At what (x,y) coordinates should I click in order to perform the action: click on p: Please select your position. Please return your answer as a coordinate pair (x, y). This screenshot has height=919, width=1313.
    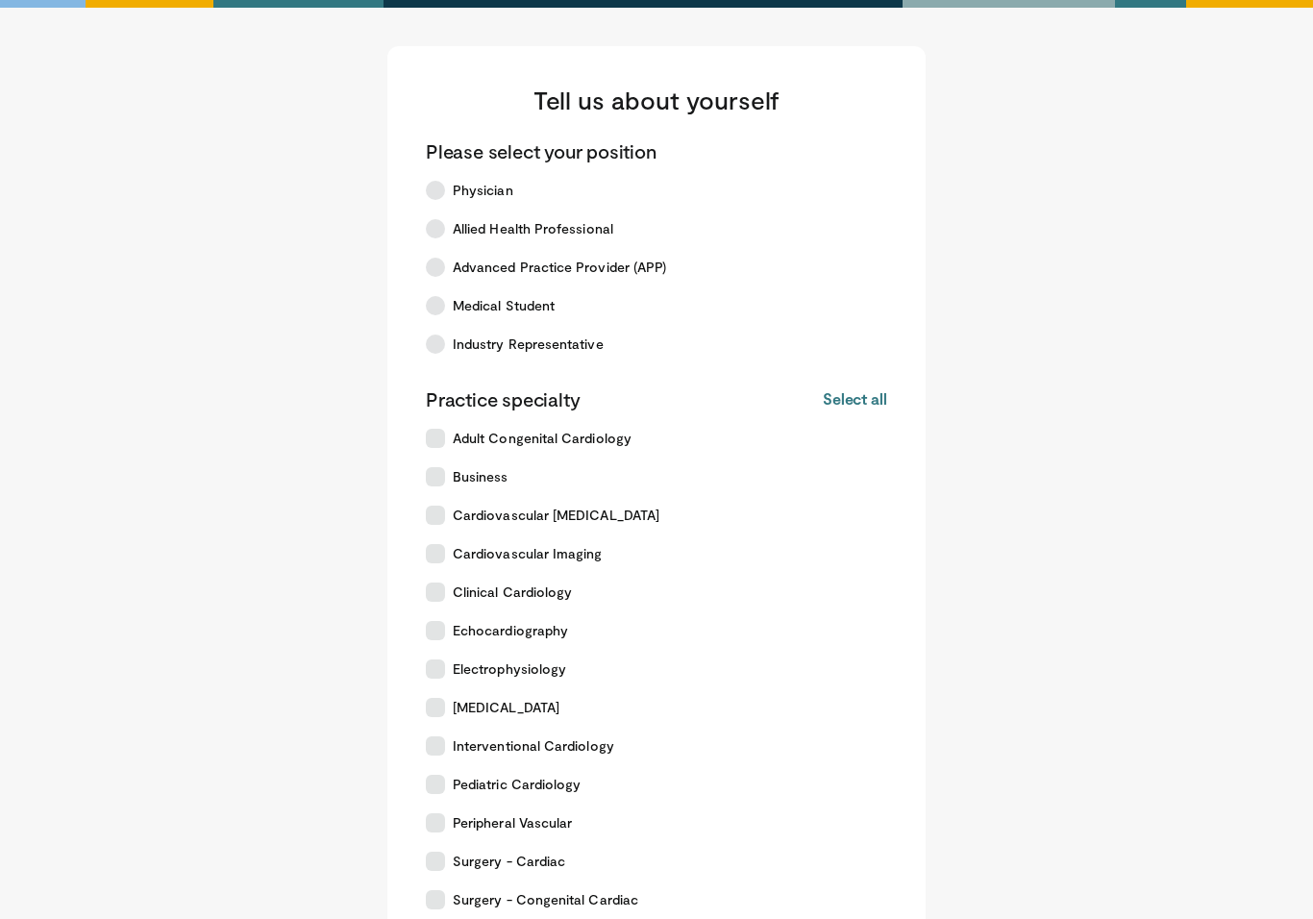
    Looking at the image, I should click on (541, 151).